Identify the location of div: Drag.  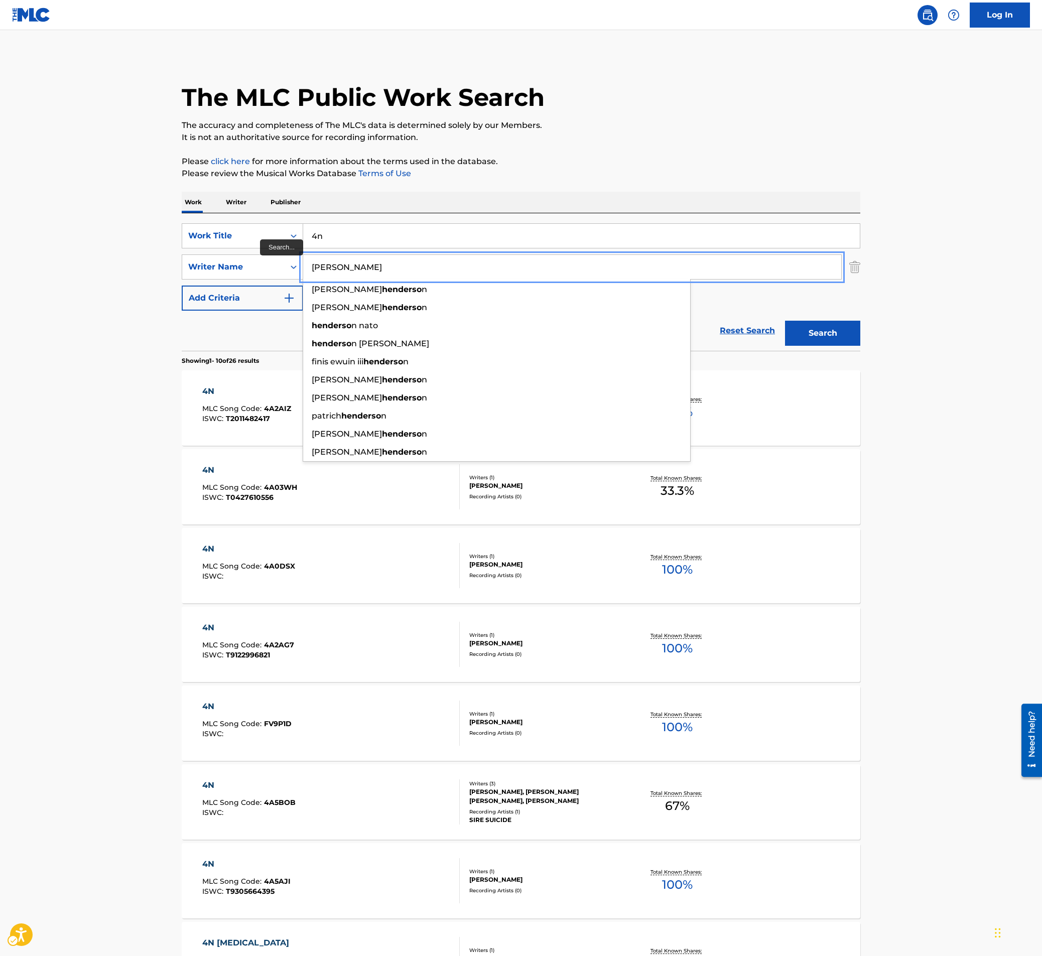
(997, 933).